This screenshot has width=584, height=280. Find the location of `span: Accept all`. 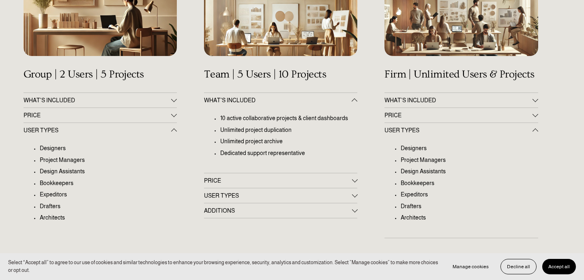

span: Accept all is located at coordinates (559, 266).